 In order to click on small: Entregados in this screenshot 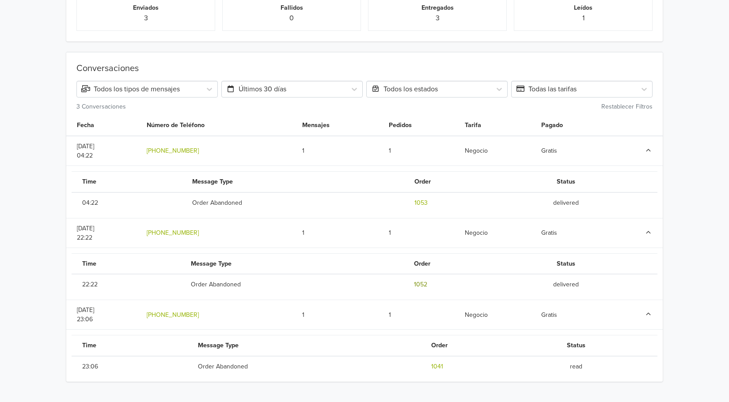, I will do `click(437, 8)`.